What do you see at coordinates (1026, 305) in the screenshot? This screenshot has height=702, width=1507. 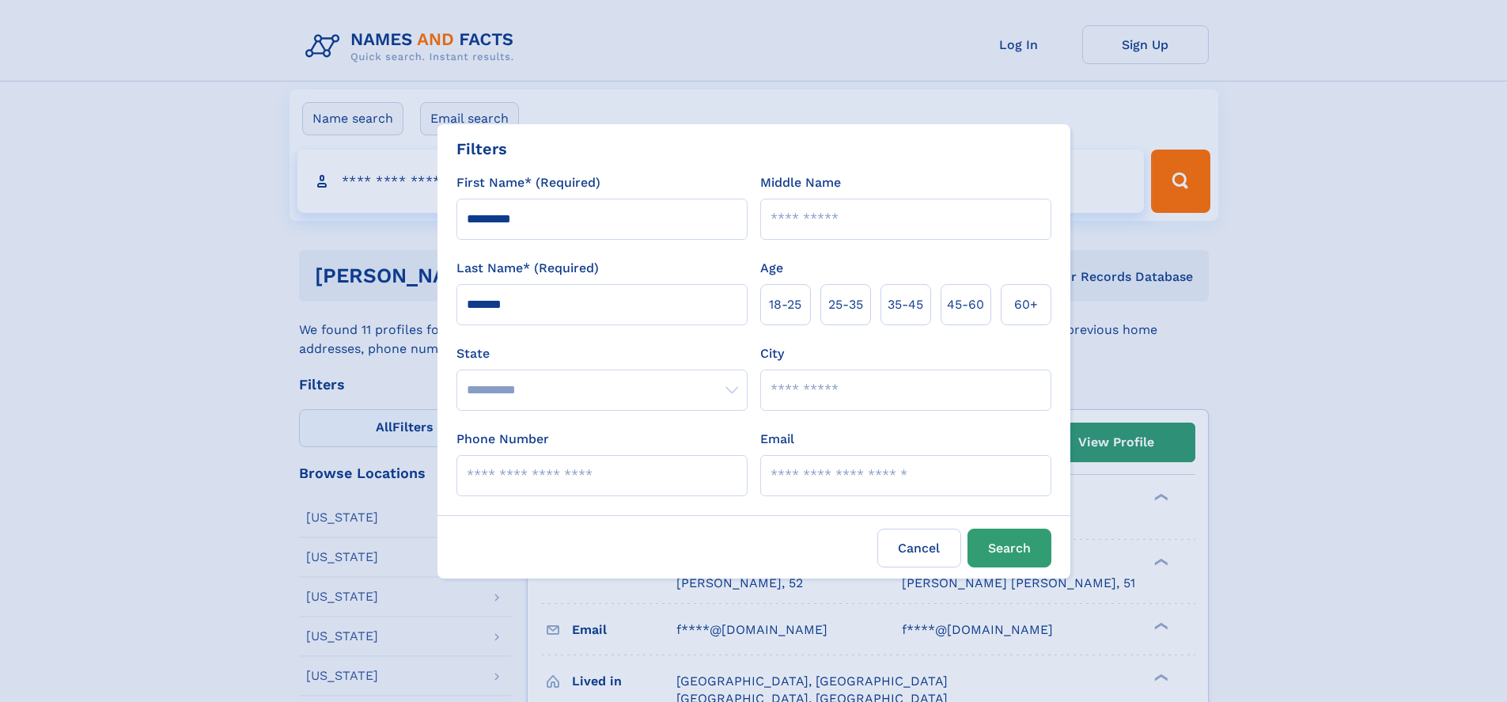 I see `span: 60+` at bounding box center [1026, 305].